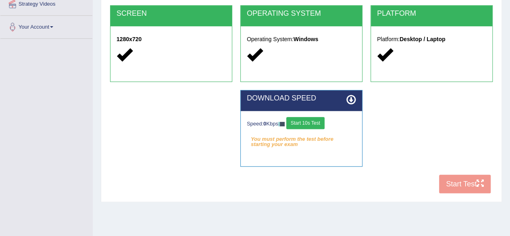 Image resolution: width=510 pixels, height=236 pixels. What do you see at coordinates (422, 39) in the screenshot?
I see `strong: Desktop / Laptop` at bounding box center [422, 39].